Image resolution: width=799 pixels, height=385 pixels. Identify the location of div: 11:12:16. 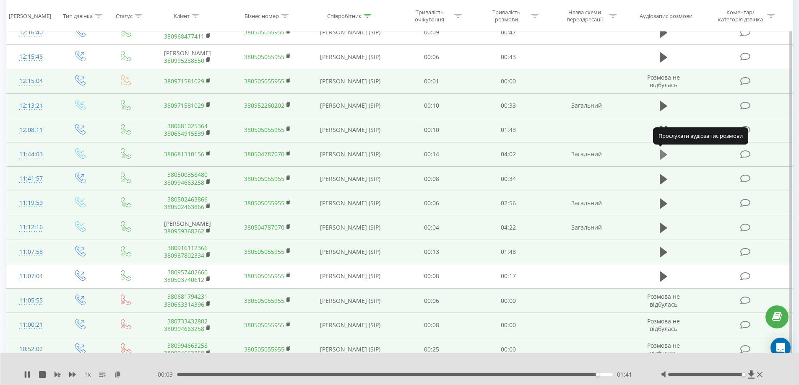
(31, 227).